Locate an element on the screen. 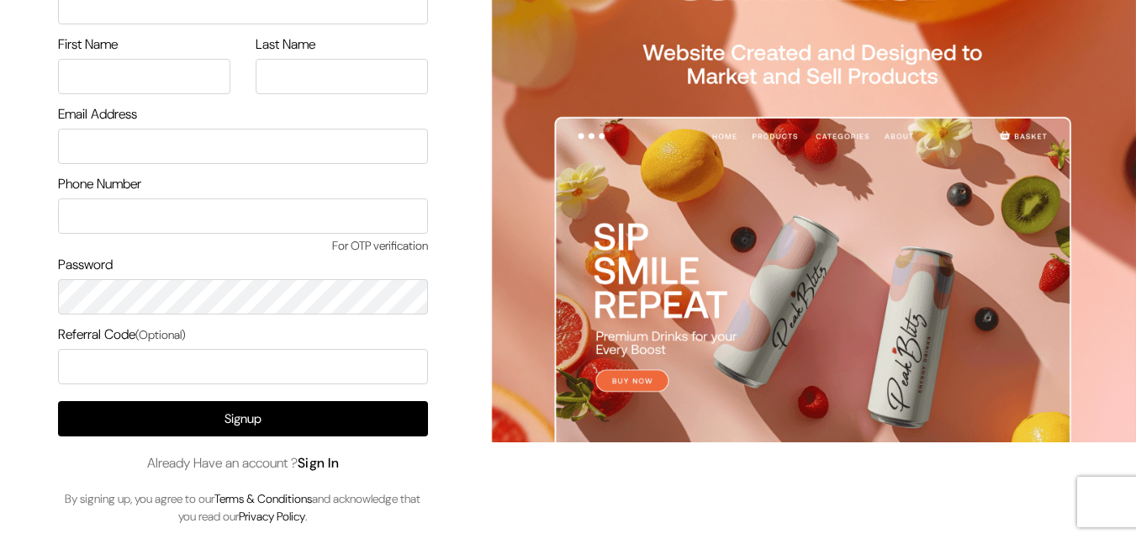  p: By signing up, you agree to our and acknowledge that you read our . is located at coordinates (243, 508).